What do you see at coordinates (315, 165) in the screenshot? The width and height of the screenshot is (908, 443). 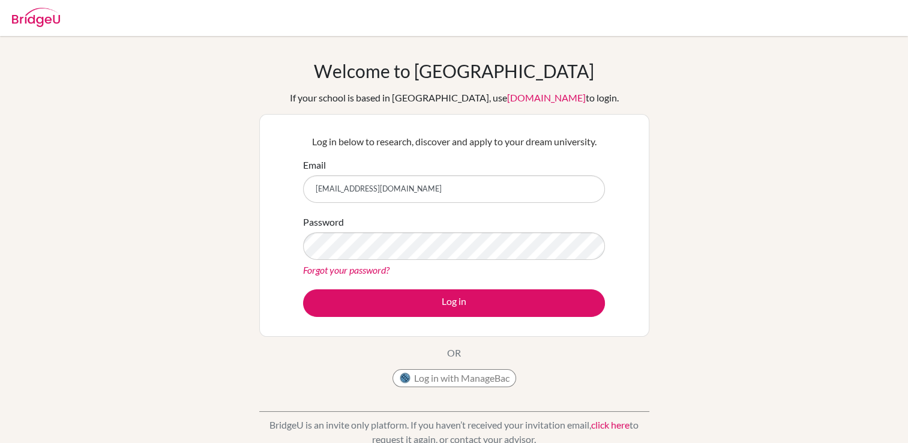 I see `label: Email` at bounding box center [315, 165].